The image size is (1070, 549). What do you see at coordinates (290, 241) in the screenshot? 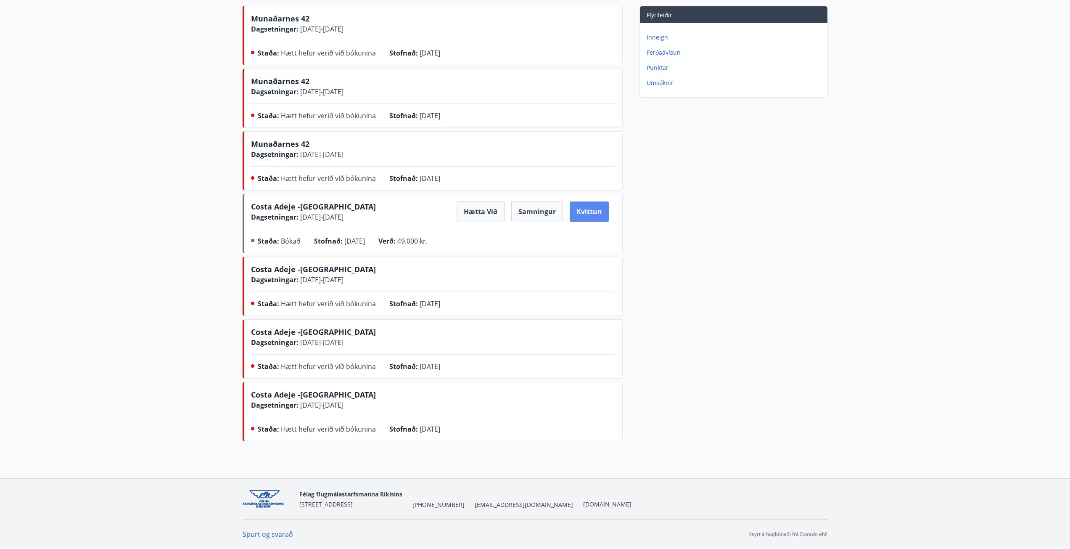
I see `span: Bókað` at bounding box center [290, 241].